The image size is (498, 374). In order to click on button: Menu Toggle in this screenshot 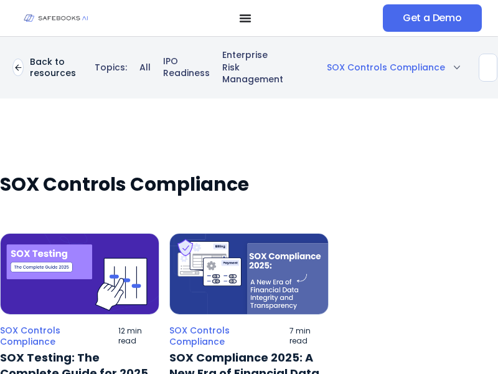, I will do `click(245, 18)`.